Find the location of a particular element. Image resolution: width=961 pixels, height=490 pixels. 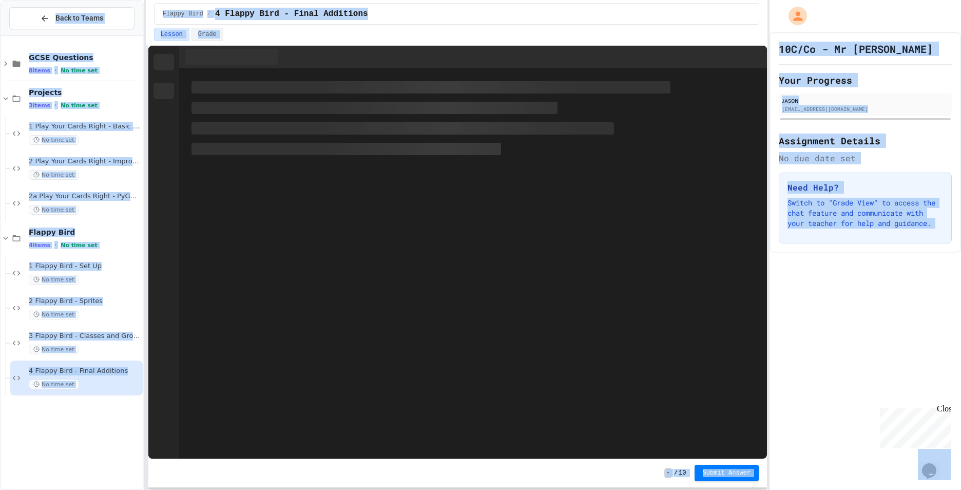

span: 4 items is located at coordinates (40, 245).